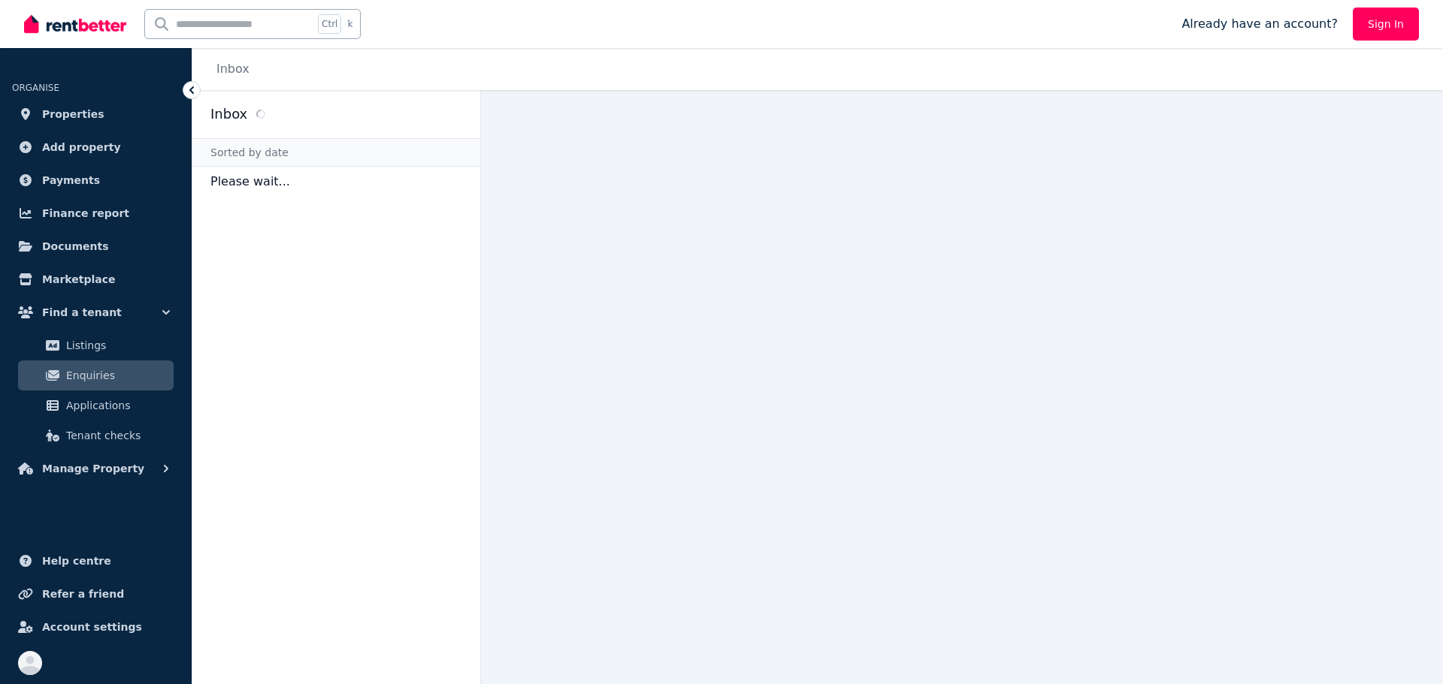  Describe the element at coordinates (73, 114) in the screenshot. I see `span: Properties` at that location.